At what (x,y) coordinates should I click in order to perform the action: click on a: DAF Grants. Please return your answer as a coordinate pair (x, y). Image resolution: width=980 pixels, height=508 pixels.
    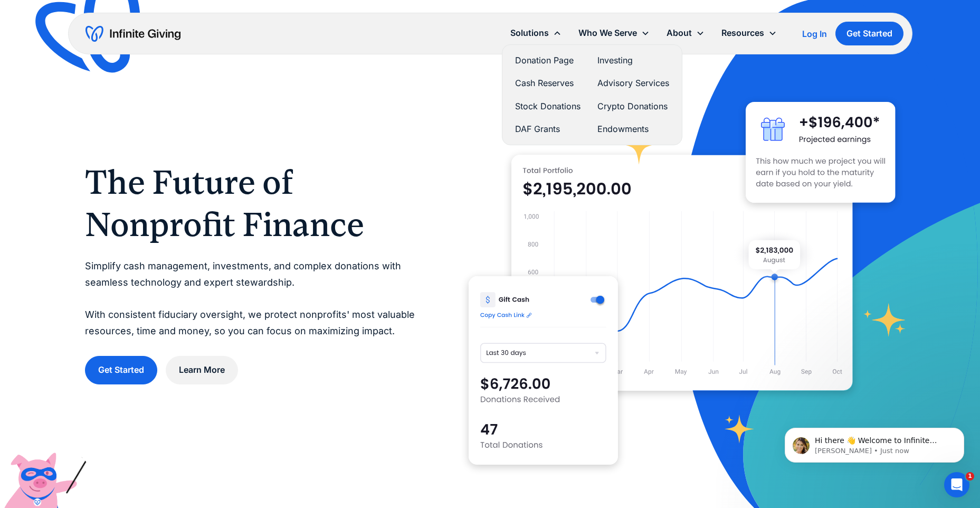
    Looking at the image, I should click on (548, 129).